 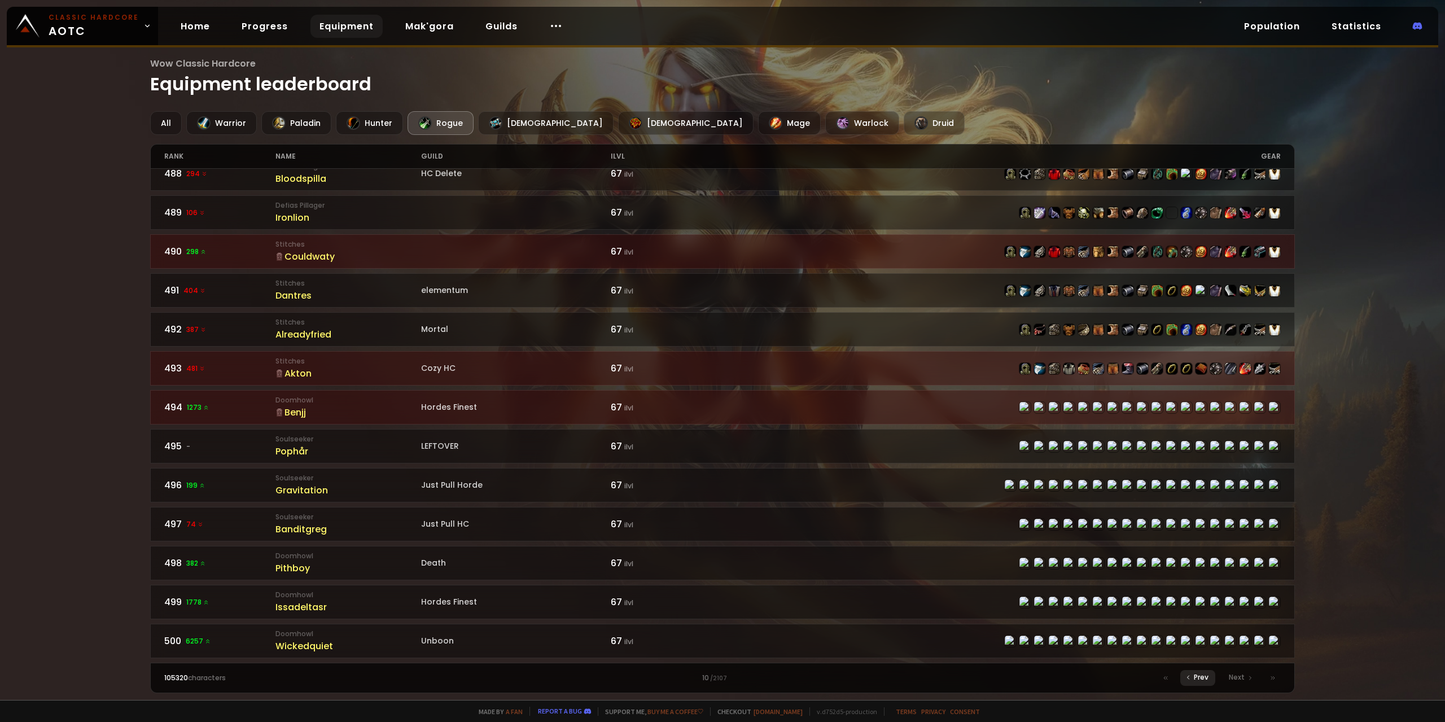 I want to click on div: Bloodspilla, so click(x=348, y=178).